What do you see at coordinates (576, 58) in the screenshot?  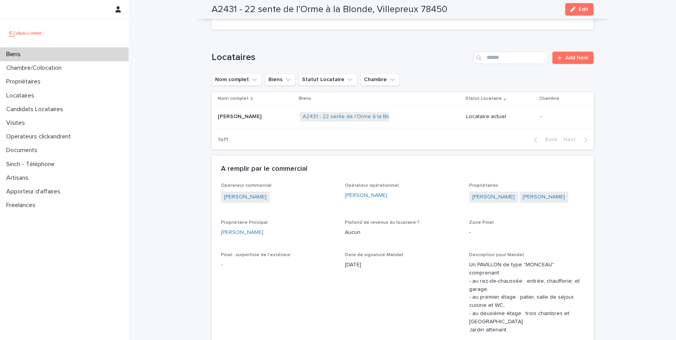 I see `span: Add New` at bounding box center [576, 58].